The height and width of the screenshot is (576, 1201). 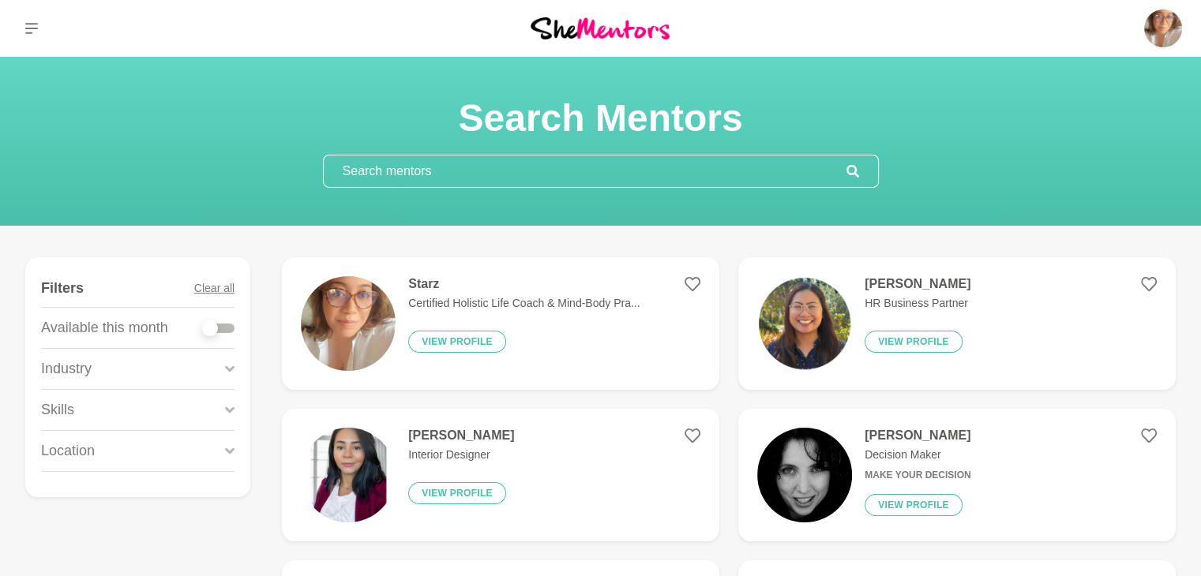 What do you see at coordinates (917, 303) in the screenshot?
I see `p: HR Business Partner` at bounding box center [917, 303].